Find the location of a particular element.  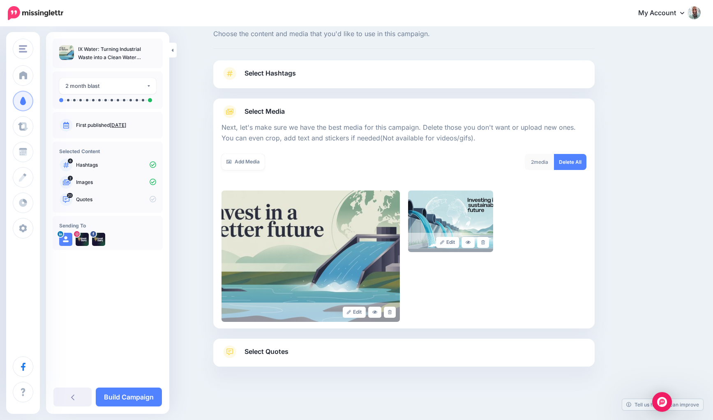

img: baf69a9c87d6317336c9668b55b866cc_large.jpg is located at coordinates (311, 256).